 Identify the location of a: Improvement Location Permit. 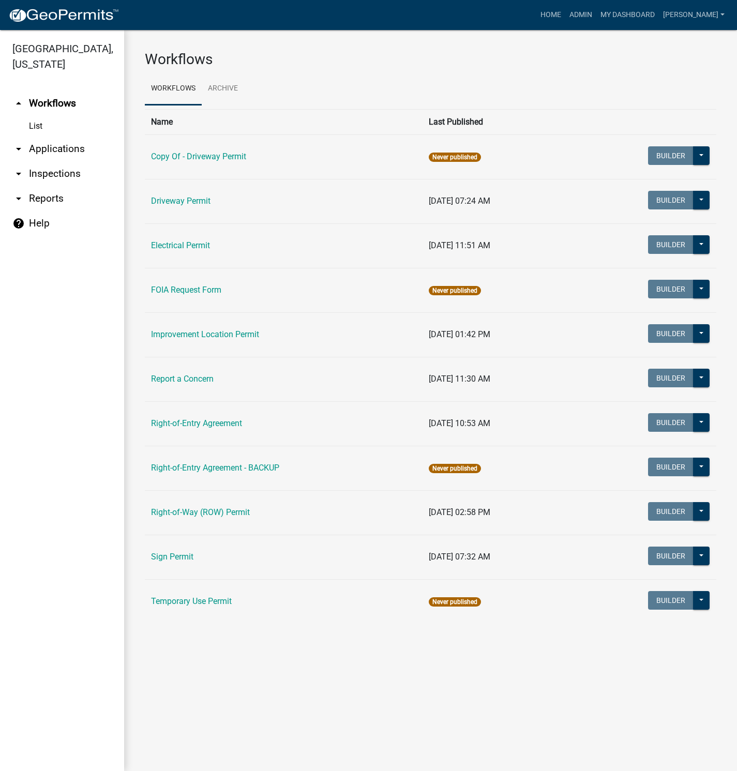
(205, 334).